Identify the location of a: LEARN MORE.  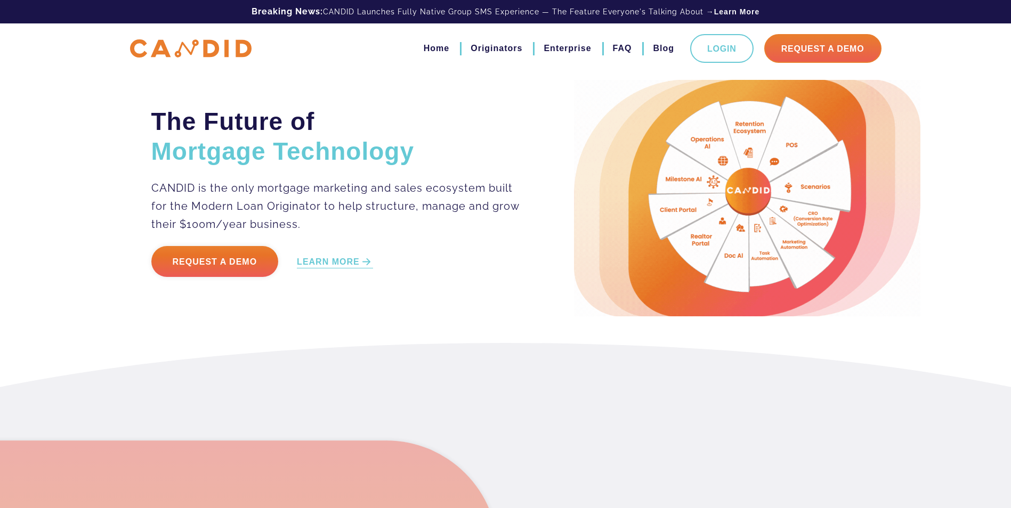
(335, 262).